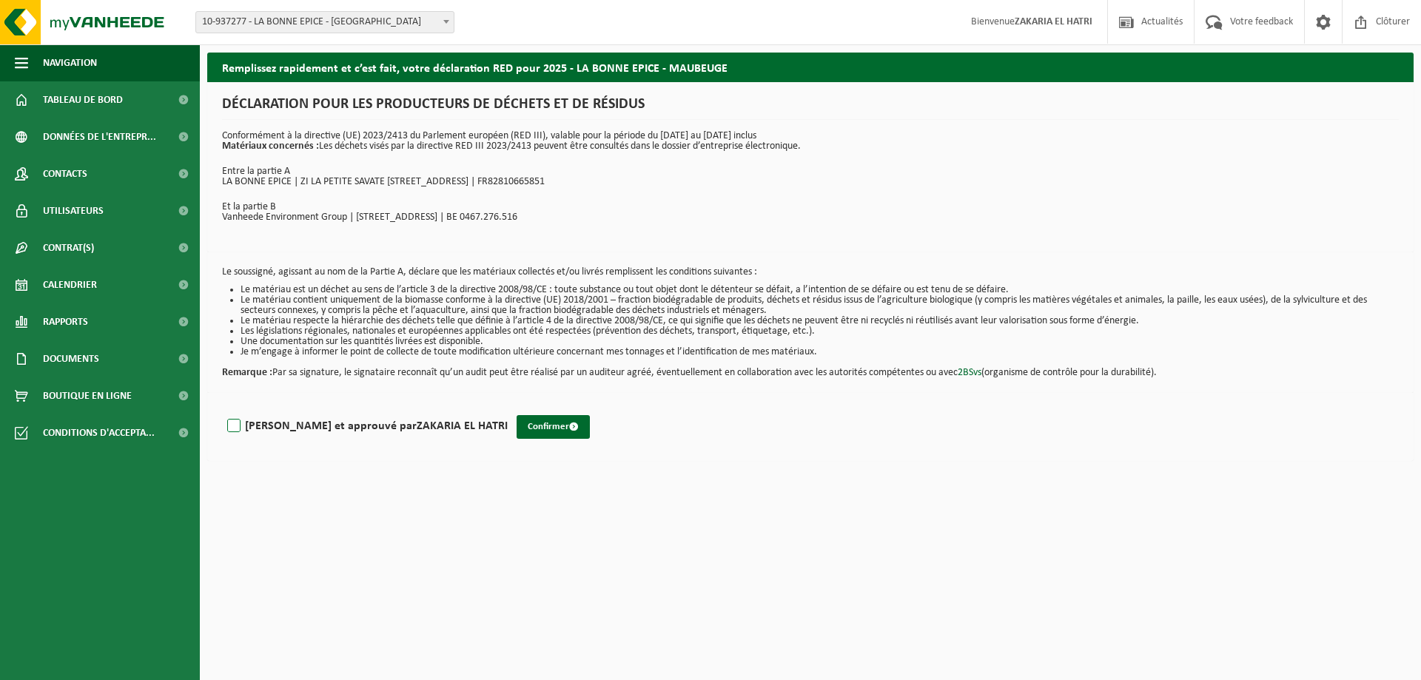  I want to click on li: Une documentation sur les quantités livrées est disponible., so click(819, 342).